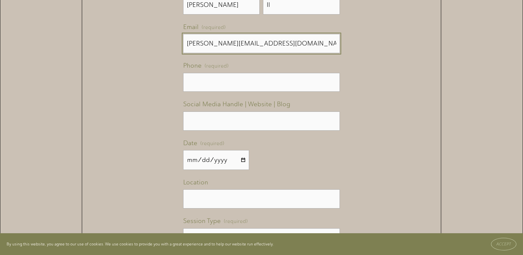 This screenshot has height=255, width=523. I want to click on span: Location, so click(196, 183).